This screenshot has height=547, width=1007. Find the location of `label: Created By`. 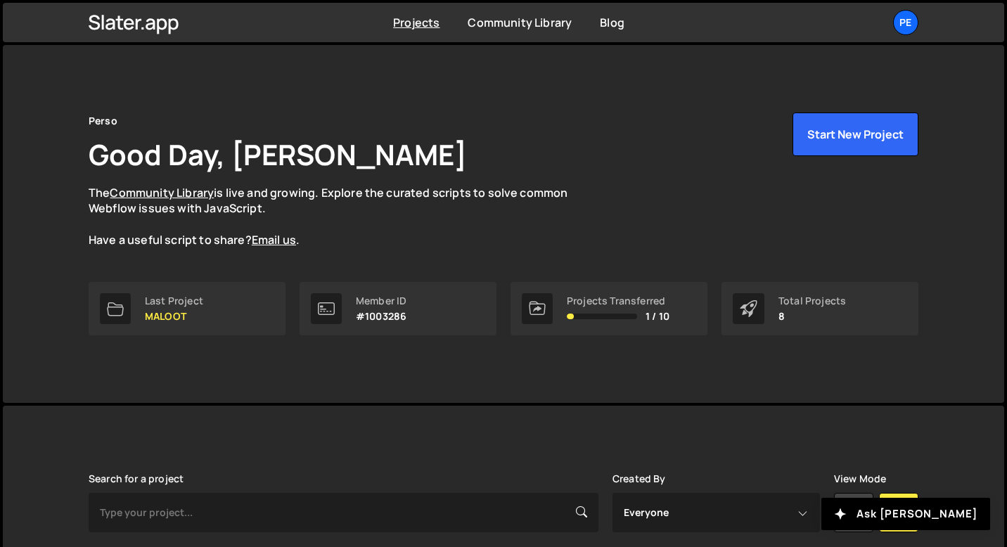

label: Created By is located at coordinates (639, 479).